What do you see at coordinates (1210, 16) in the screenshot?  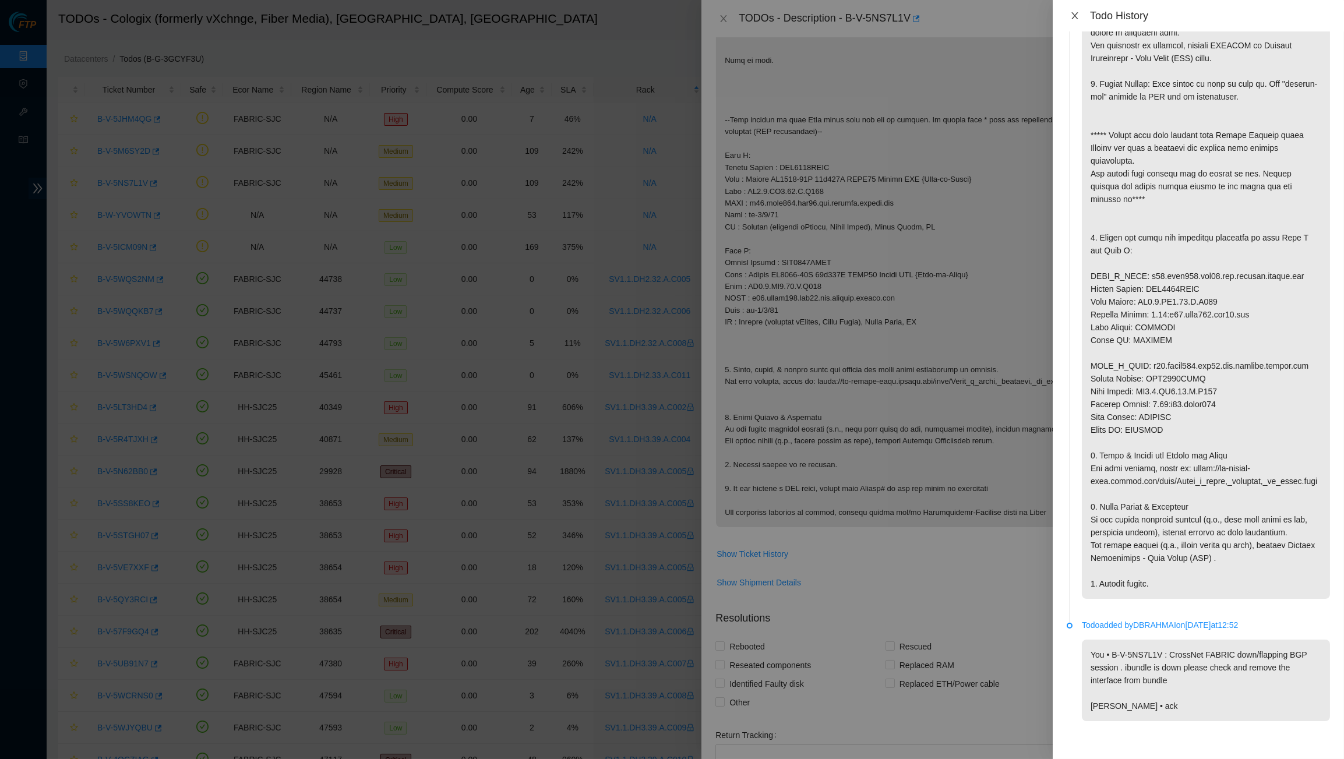 I see `div: Todo History` at bounding box center [1210, 16].